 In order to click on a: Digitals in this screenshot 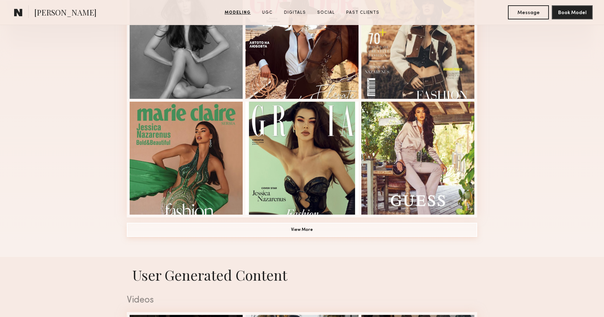, I will do `click(295, 13)`.